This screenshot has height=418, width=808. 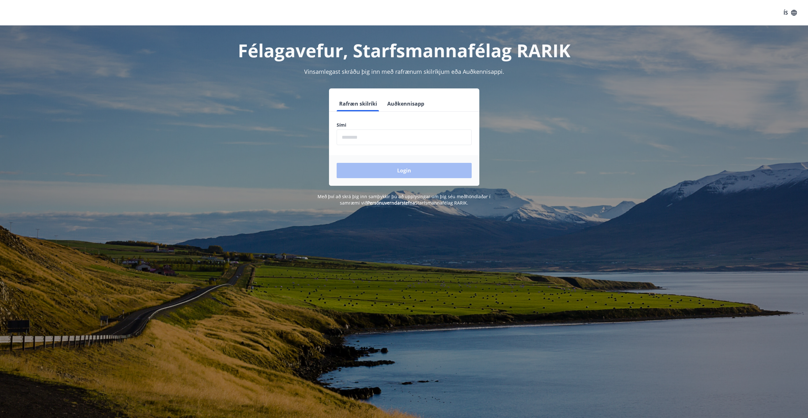 What do you see at coordinates (404, 200) in the screenshot?
I see `span: Með því að skrá þig inn samþykkir þú að upplýsingar um þig séu meðhöndlaðar í samræmi við Starfsm...` at bounding box center [404, 200].